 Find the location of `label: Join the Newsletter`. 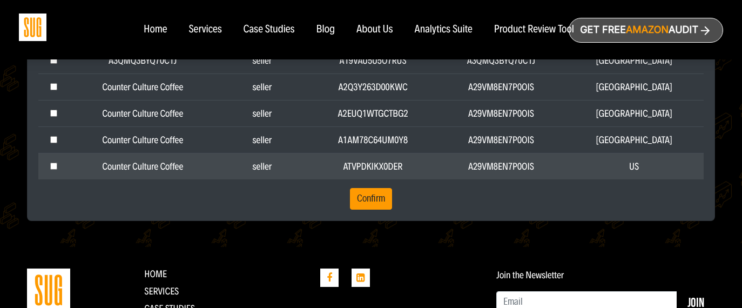

label: Join the Newsletter is located at coordinates (530, 275).